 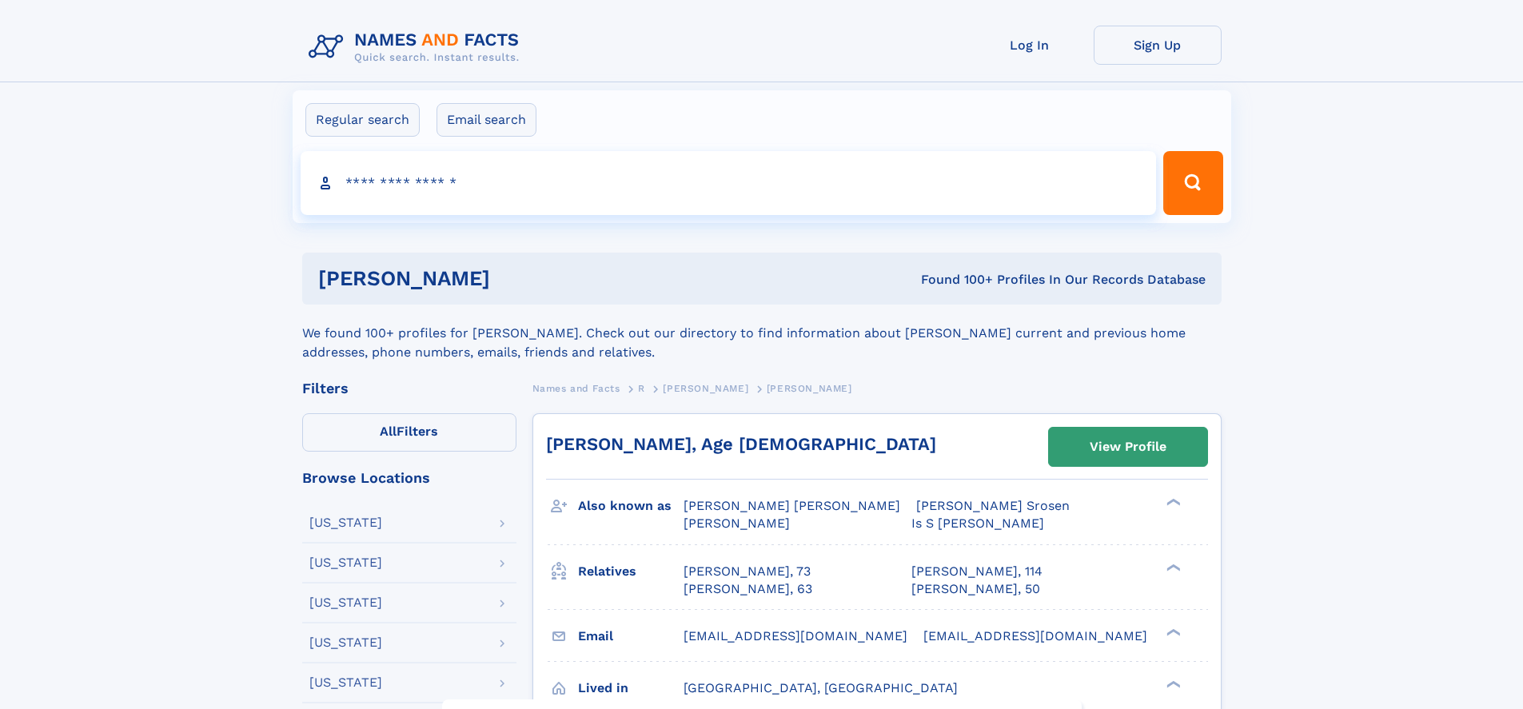 I want to click on a: R, so click(x=641, y=388).